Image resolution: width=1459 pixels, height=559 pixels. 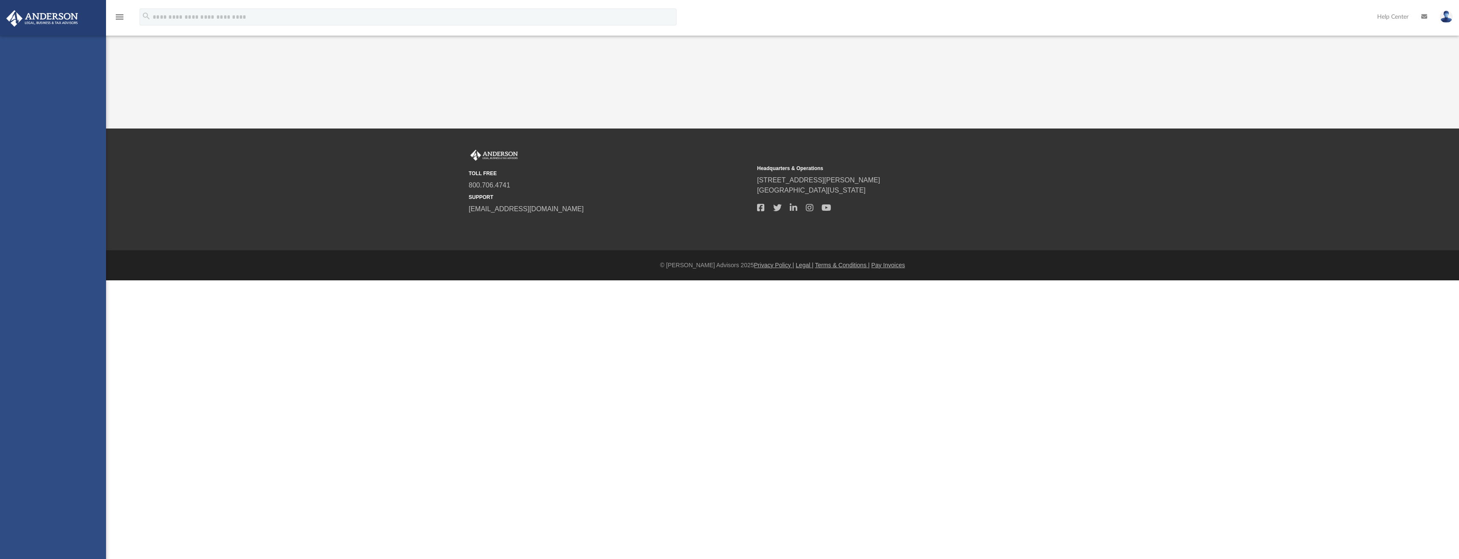 What do you see at coordinates (489, 185) in the screenshot?
I see `a: 800.706.4741` at bounding box center [489, 185].